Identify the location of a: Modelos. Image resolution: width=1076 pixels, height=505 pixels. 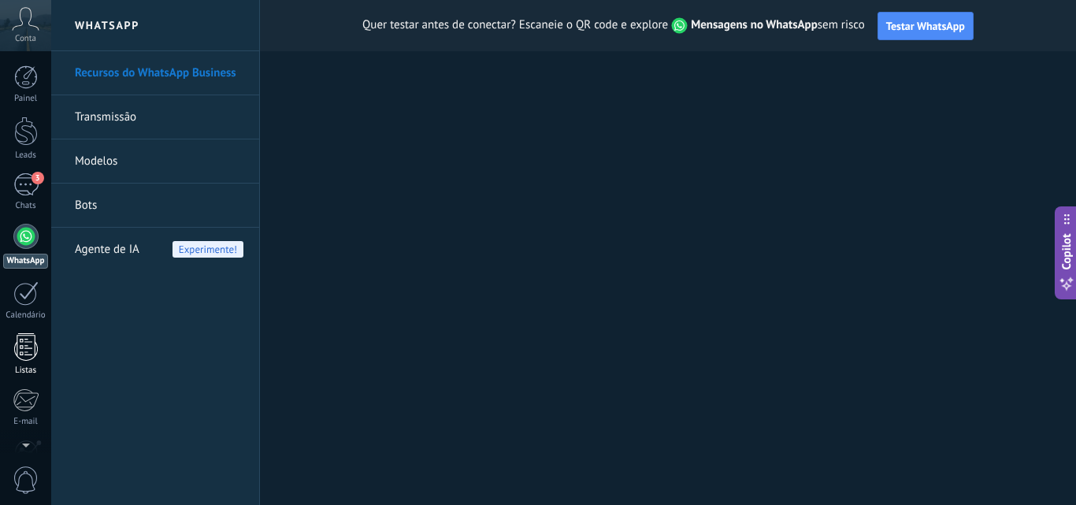
(159, 161).